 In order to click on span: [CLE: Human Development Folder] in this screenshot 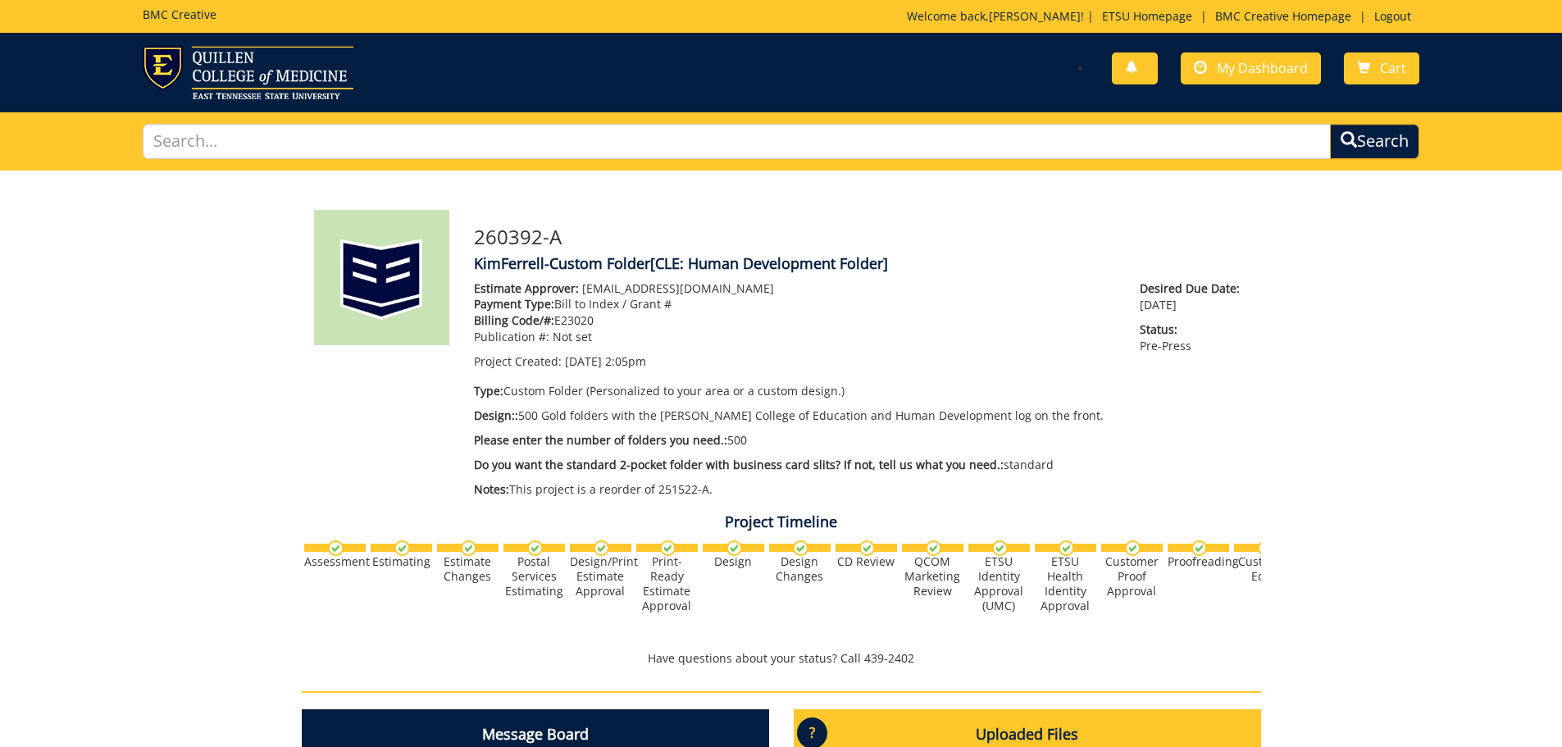, I will do `click(769, 263)`.